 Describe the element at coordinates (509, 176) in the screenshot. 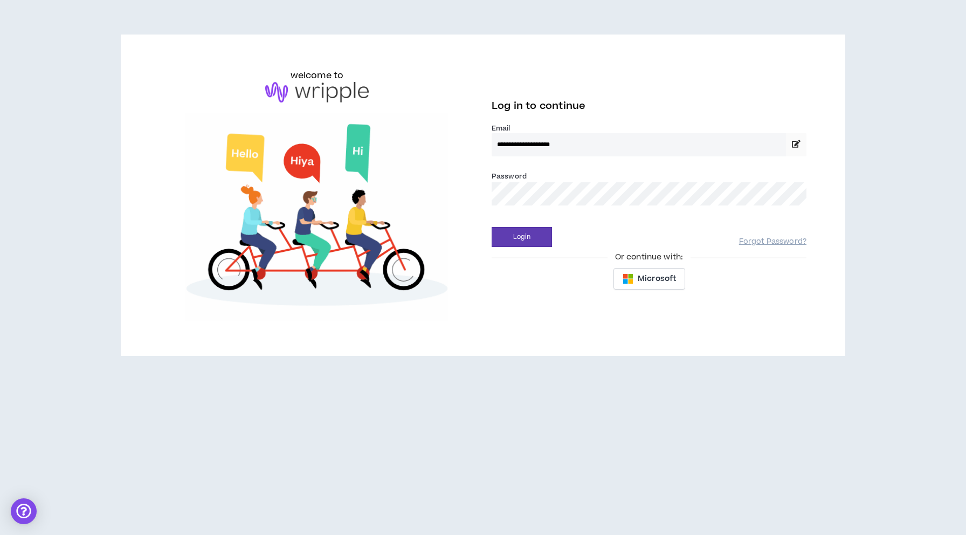

I see `label: Password` at that location.